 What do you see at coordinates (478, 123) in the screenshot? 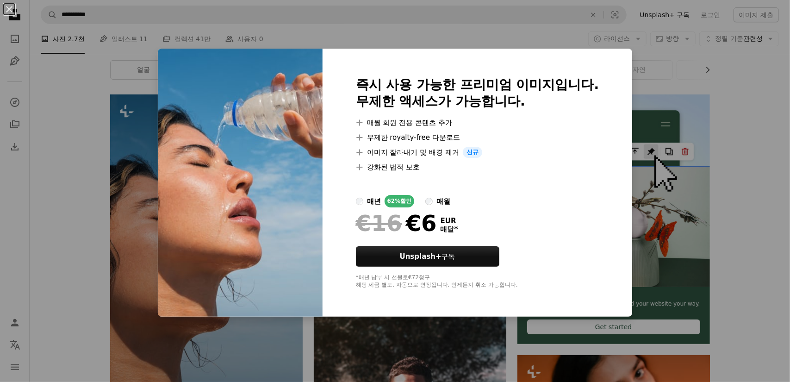
I see `li: 매월 회원 전용 콘텐츠 추가` at bounding box center [478, 123].